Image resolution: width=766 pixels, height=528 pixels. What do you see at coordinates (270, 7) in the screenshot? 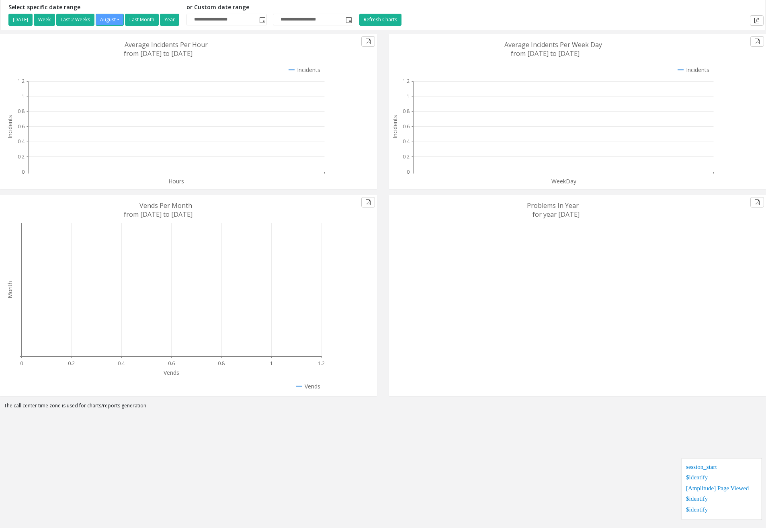
I see `h5: or Custom date range` at bounding box center [270, 7].